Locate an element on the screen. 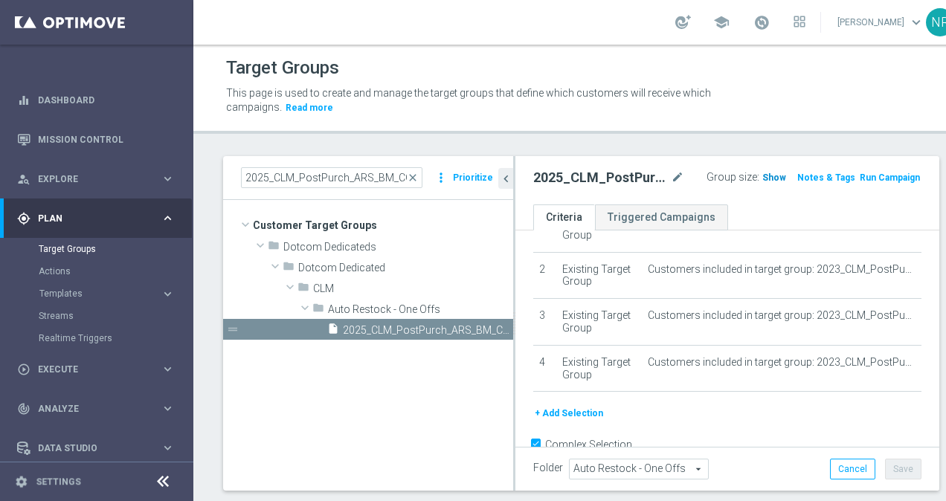 The height and width of the screenshot is (501, 946). button: Templates keyboard_arrow_right is located at coordinates (107, 294).